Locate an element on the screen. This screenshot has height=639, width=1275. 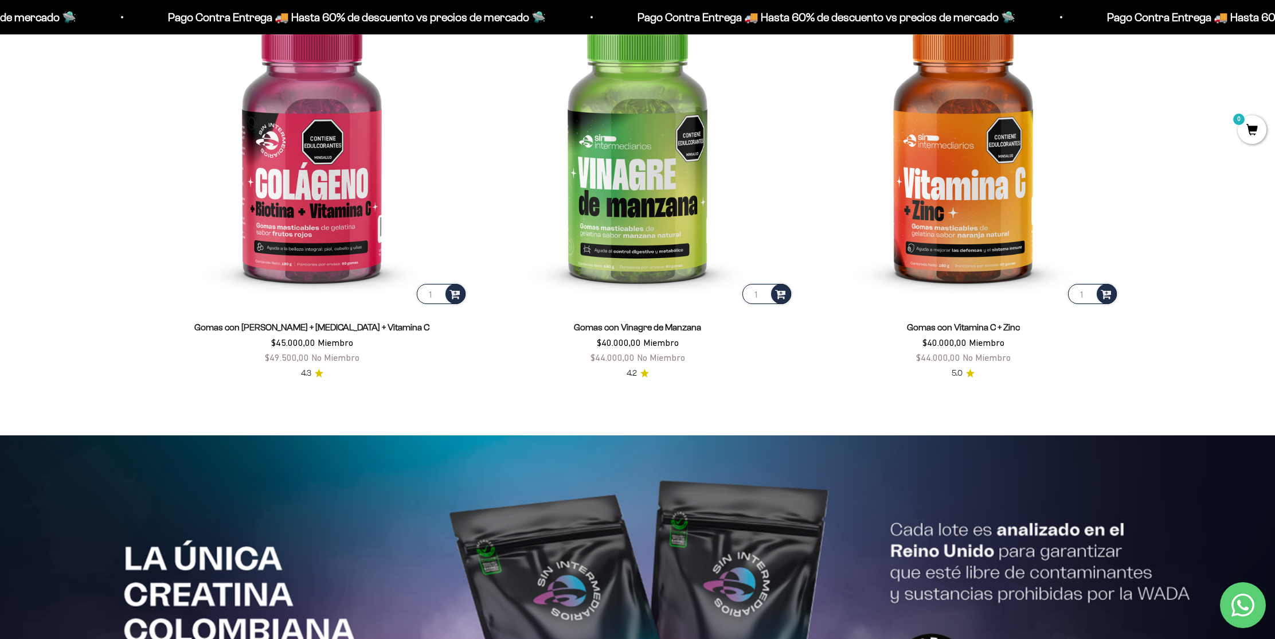
mark: 0 is located at coordinates (1239, 119).